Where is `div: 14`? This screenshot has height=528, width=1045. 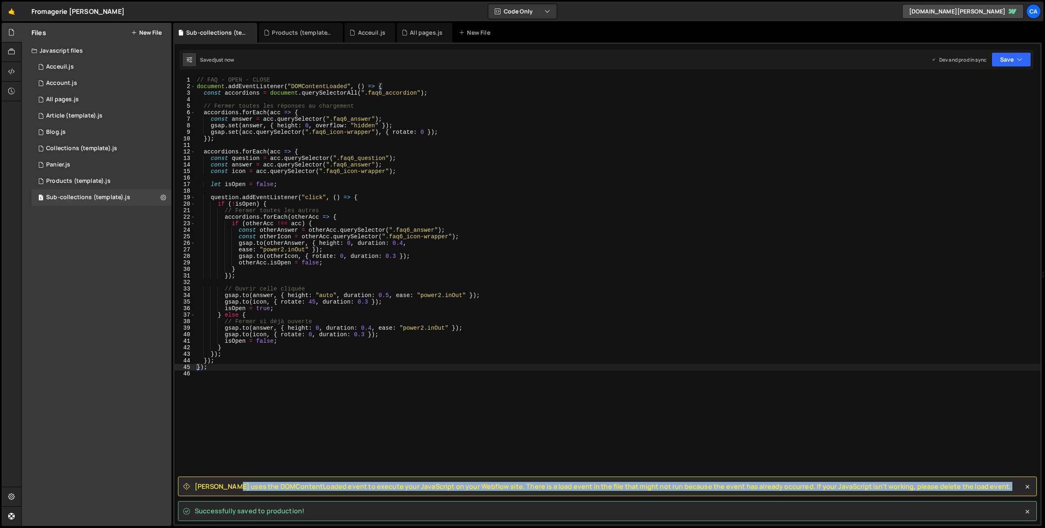
div: 14 is located at coordinates (185, 165).